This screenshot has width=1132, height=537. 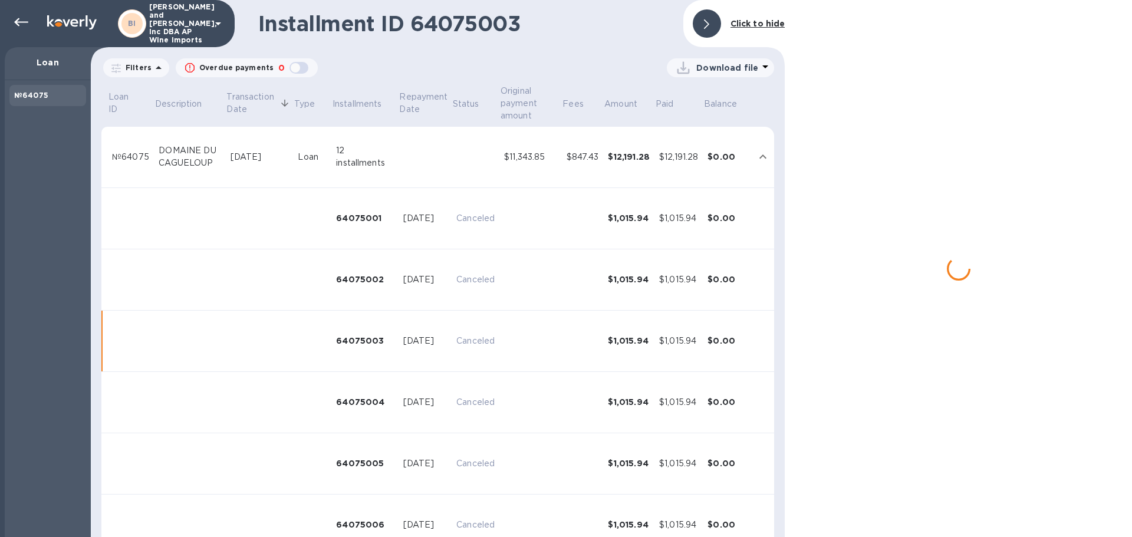 I want to click on img: Logo, so click(x=72, y=22).